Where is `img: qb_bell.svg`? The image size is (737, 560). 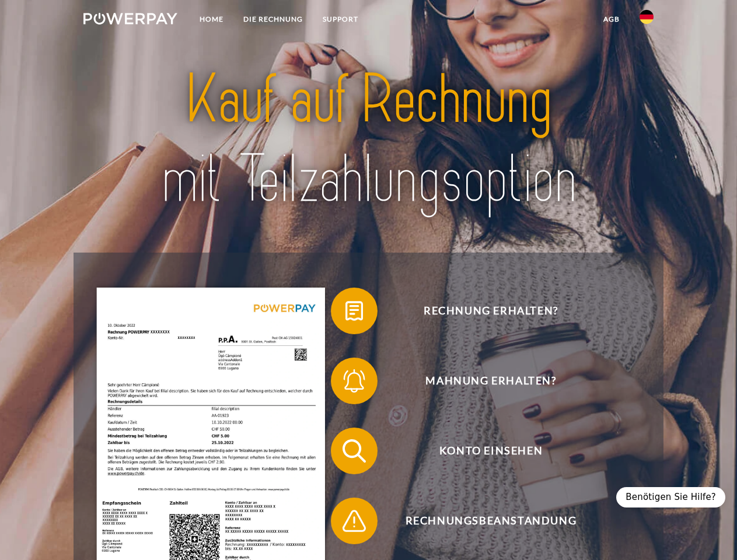
img: qb_bell.svg is located at coordinates (354, 381).